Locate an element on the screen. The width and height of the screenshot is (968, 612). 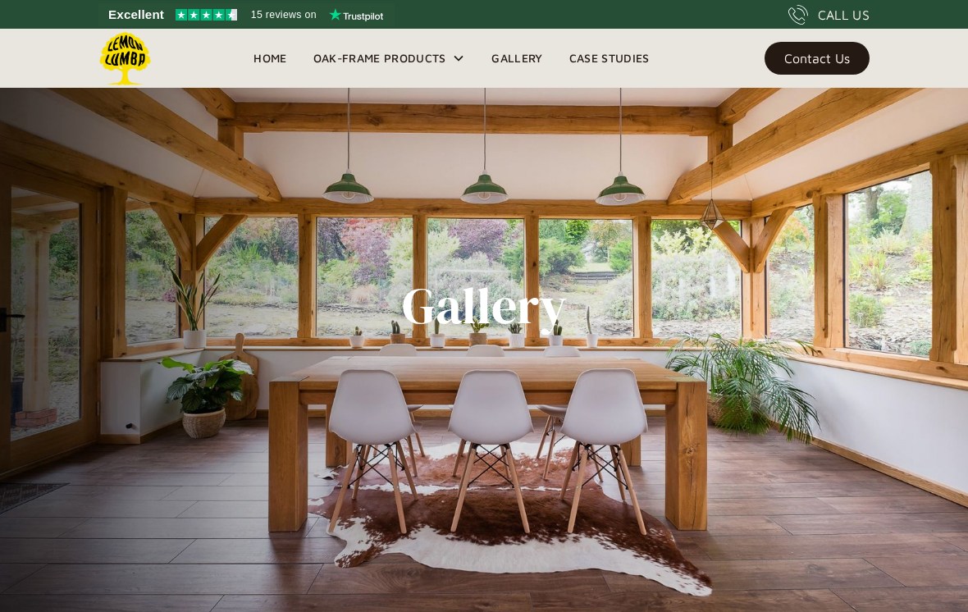
a: Home is located at coordinates (270, 58).